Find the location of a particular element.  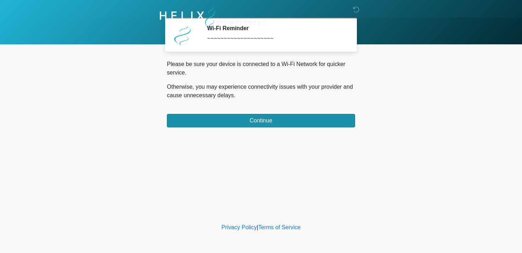

p: Otherwise, you may experience connectivity issues with your provider and cause unnecessary delays is located at coordinates (261, 91).